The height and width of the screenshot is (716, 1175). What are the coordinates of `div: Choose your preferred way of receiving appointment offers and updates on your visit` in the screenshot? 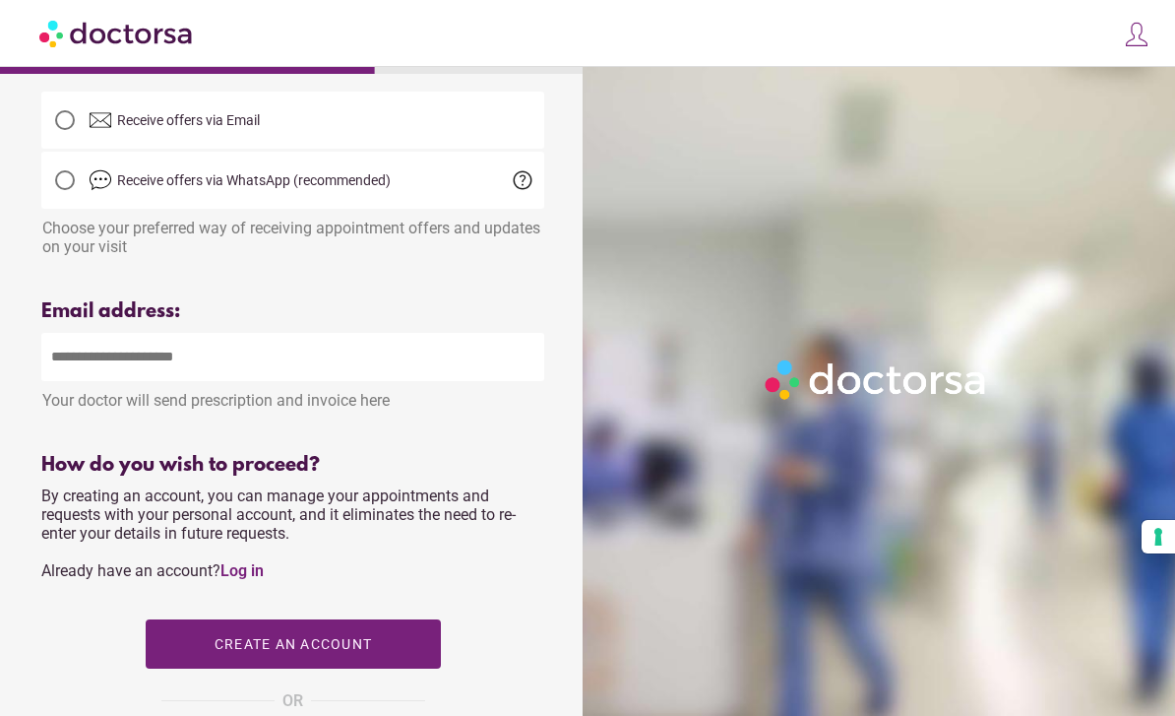 It's located at (292, 232).